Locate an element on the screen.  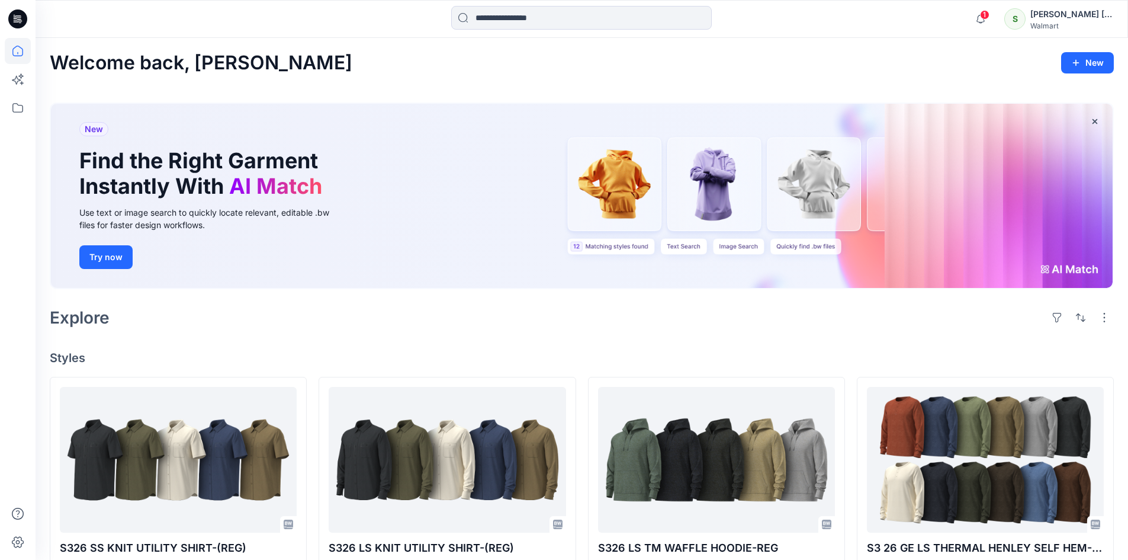
a: S3 26 GE LS THERMAL HENLEY SELF HEM-(REG)_(2Miss Waffle)-Opt-1 is located at coordinates (985, 459).